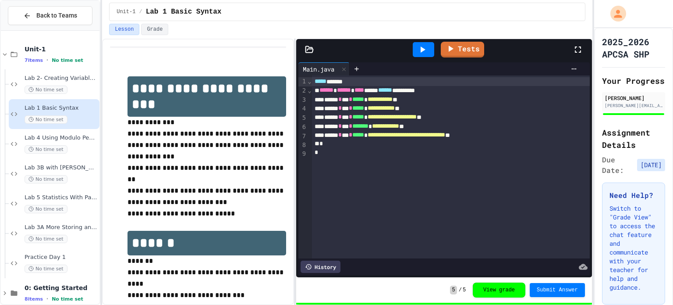 This screenshot has width=673, height=305. Describe the element at coordinates (124, 29) in the screenshot. I see `button: Lesson` at that location.